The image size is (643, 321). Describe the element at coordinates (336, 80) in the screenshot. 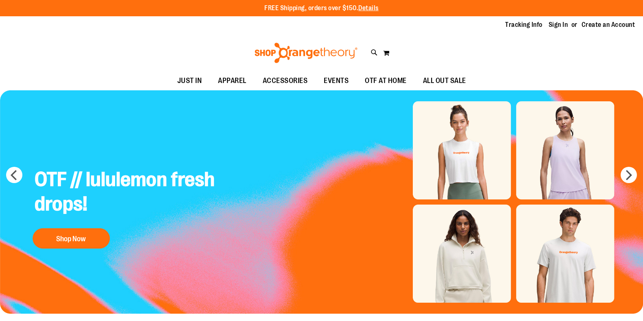

I see `span: EVENTS` at that location.